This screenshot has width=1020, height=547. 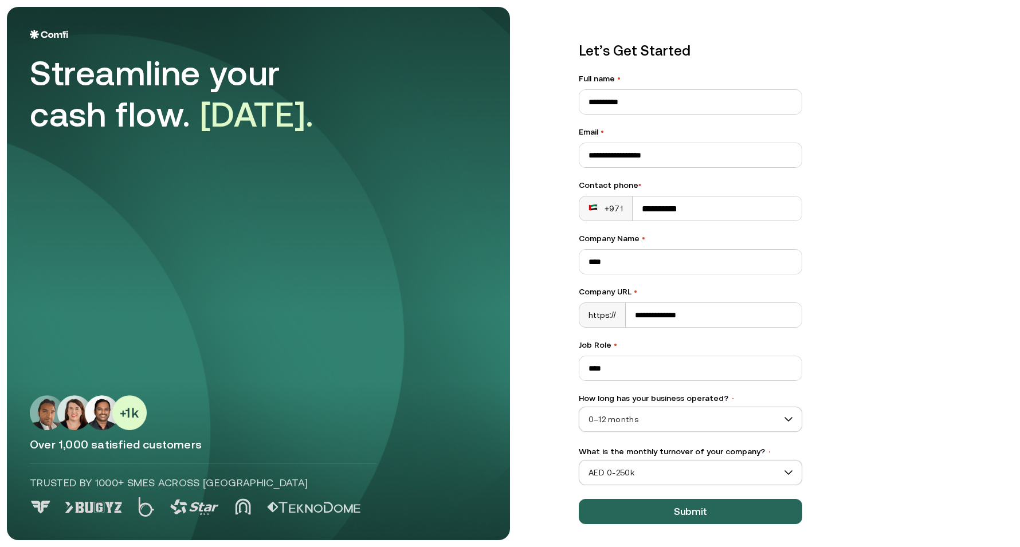 I want to click on div: https://, so click(x=602, y=315).